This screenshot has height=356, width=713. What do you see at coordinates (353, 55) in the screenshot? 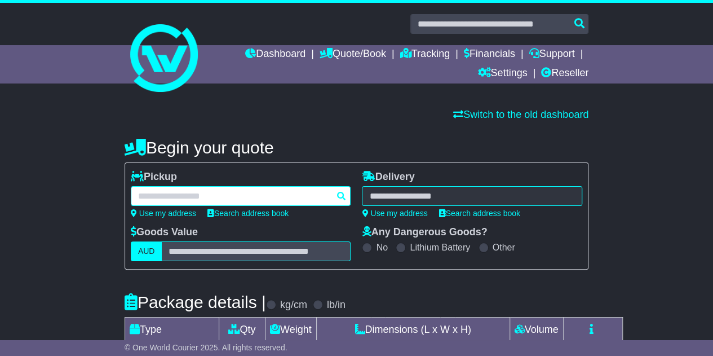
I see `a: Quote/Book` at bounding box center [353, 55].